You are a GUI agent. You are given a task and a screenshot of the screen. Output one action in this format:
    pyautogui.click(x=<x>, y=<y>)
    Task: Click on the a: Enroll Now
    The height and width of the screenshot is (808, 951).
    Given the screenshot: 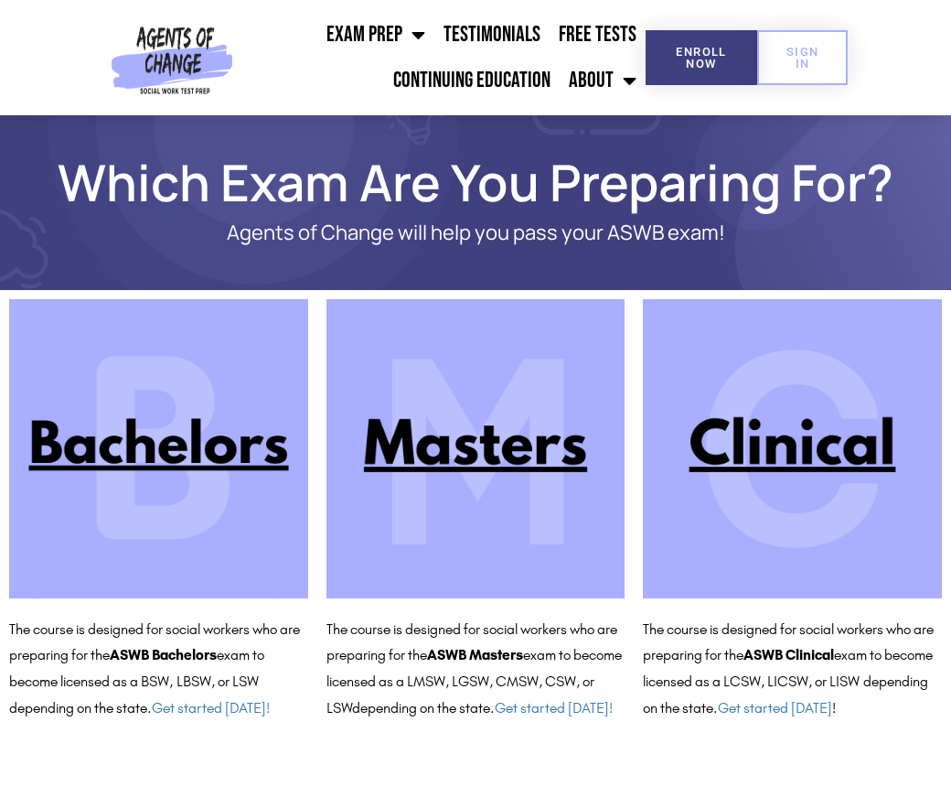 What is the action you would take?
    pyautogui.click(x=701, y=58)
    